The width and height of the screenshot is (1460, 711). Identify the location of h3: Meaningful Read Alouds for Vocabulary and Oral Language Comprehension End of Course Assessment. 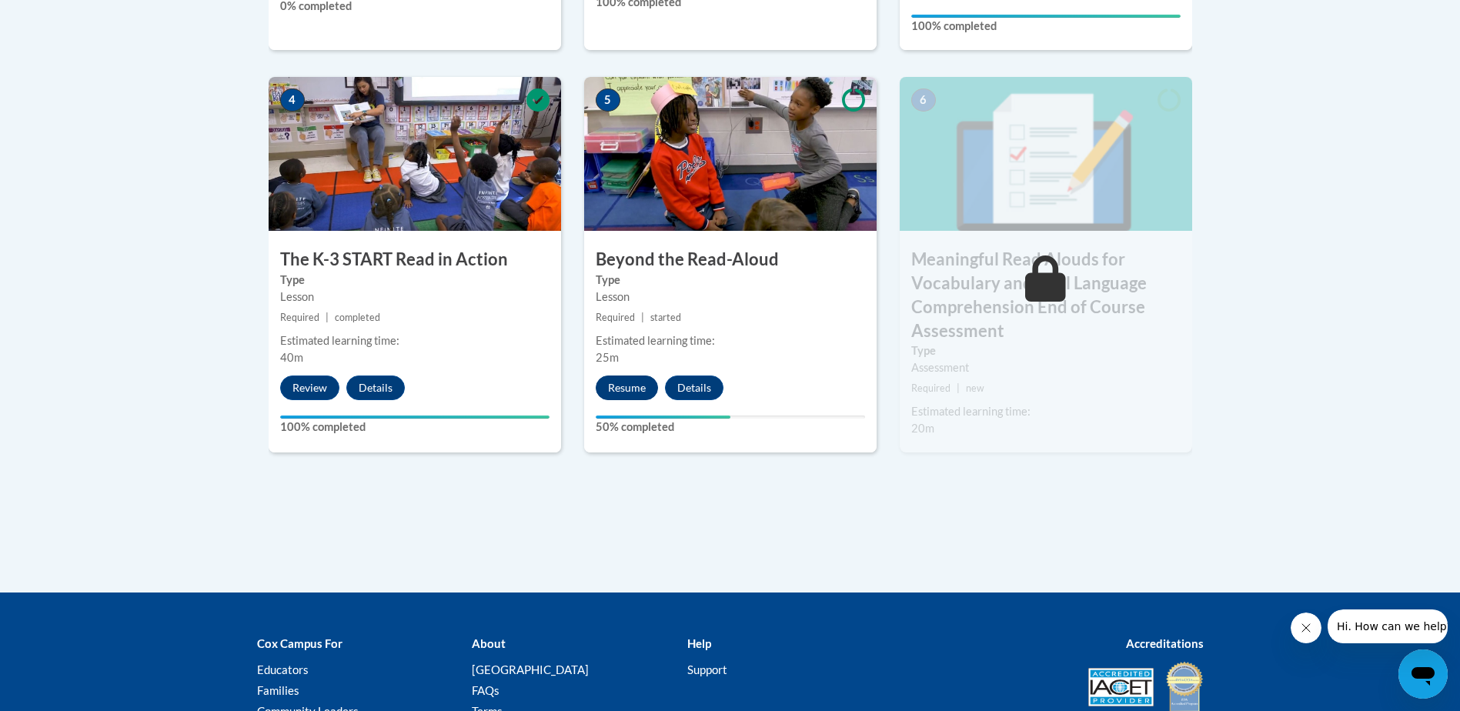
(1046, 295).